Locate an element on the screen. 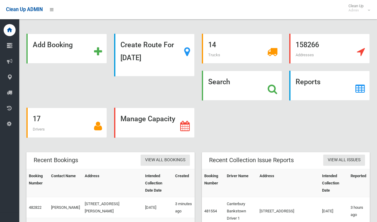 The image size is (377, 222). a: Search is located at coordinates (242, 85).